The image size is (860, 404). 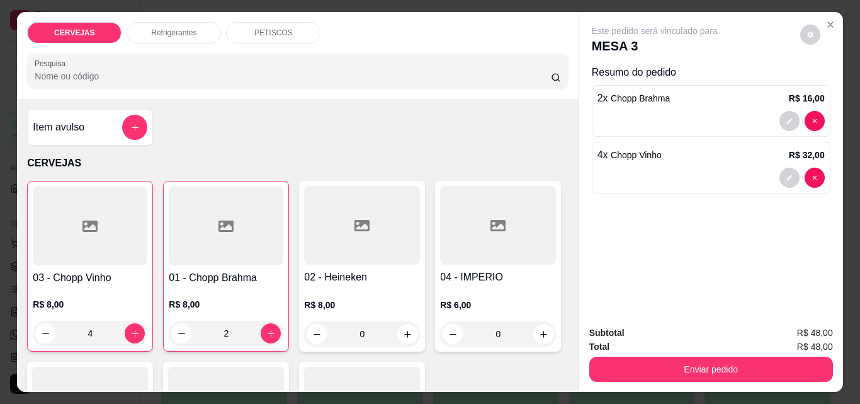 I want to click on p: 4 x, so click(x=630, y=155).